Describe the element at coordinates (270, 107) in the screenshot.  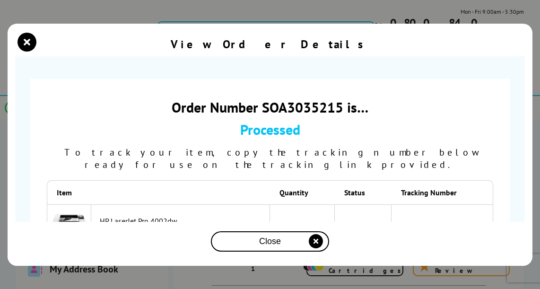
I see `div: Order Number SOA3035215 is…` at that location.